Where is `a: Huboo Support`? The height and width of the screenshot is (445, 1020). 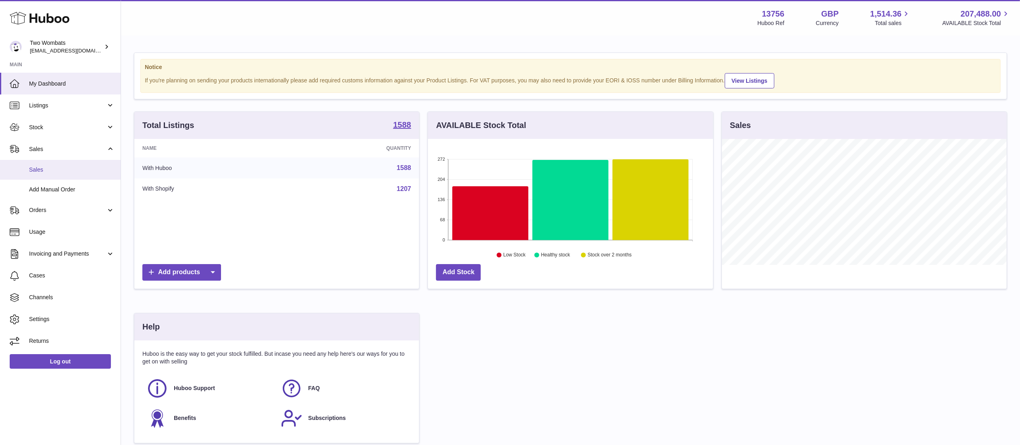 a: Huboo Support is located at coordinates (209, 388).